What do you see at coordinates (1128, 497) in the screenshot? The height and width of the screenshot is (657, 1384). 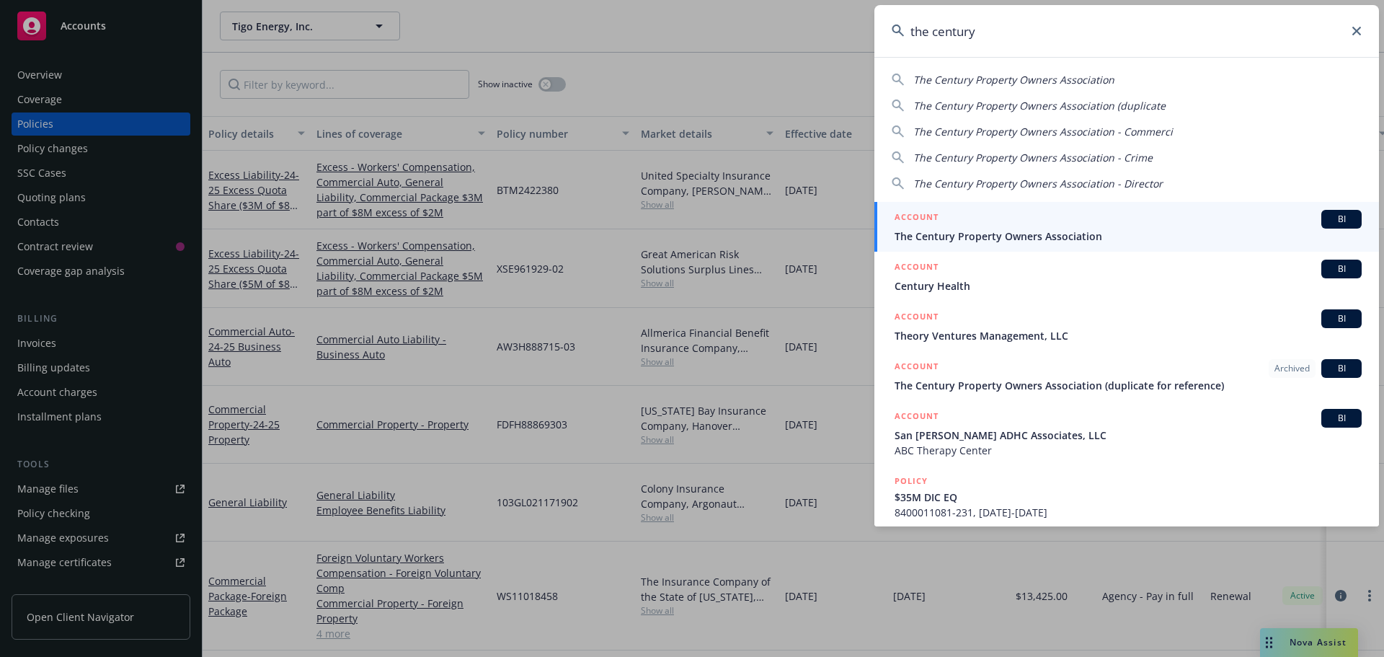 I see `span: $35M DIC EQ` at bounding box center [1128, 497].